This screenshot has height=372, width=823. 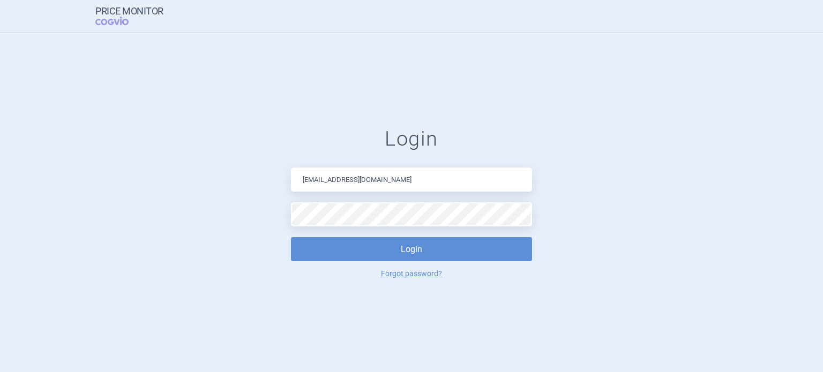 I want to click on input: Email, so click(x=412, y=180).